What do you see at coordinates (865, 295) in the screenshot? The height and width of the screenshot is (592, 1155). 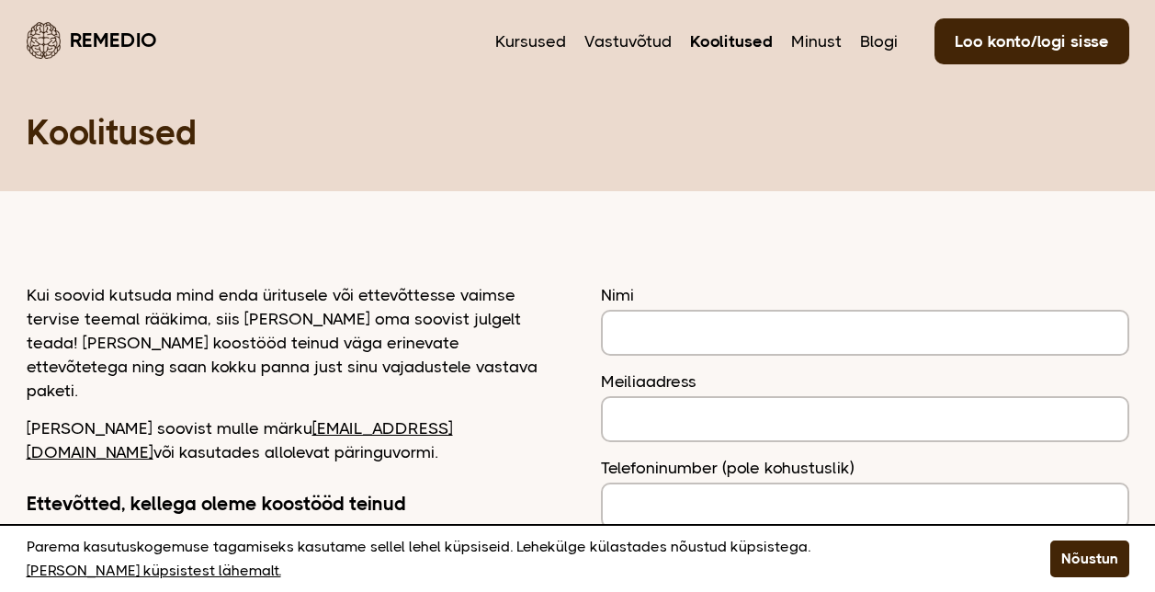 I see `label: Nimi` at bounding box center [865, 295].